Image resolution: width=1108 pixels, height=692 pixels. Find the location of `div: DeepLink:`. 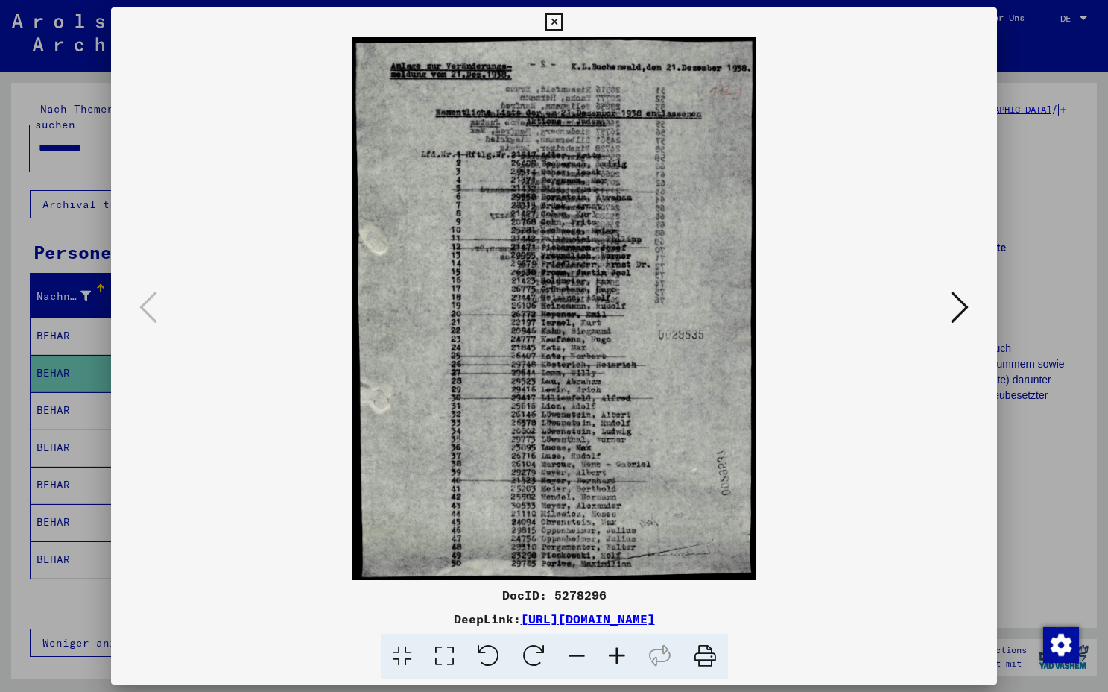

div: DeepLink: is located at coordinates (554, 618).